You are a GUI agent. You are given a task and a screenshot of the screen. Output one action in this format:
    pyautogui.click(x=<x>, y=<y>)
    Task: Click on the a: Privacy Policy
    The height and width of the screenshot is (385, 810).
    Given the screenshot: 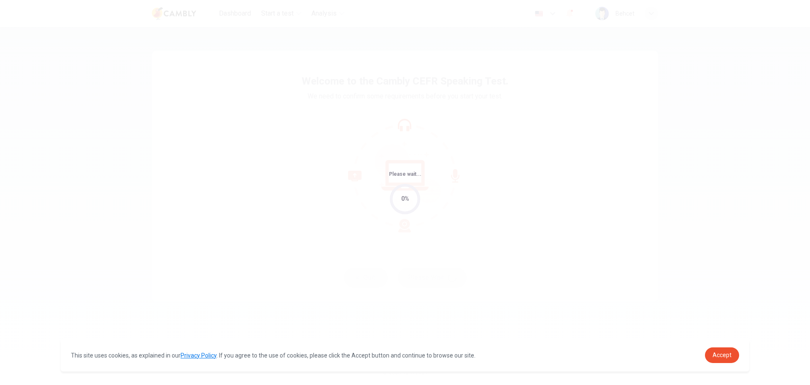 What is the action you would take?
    pyautogui.click(x=198, y=355)
    